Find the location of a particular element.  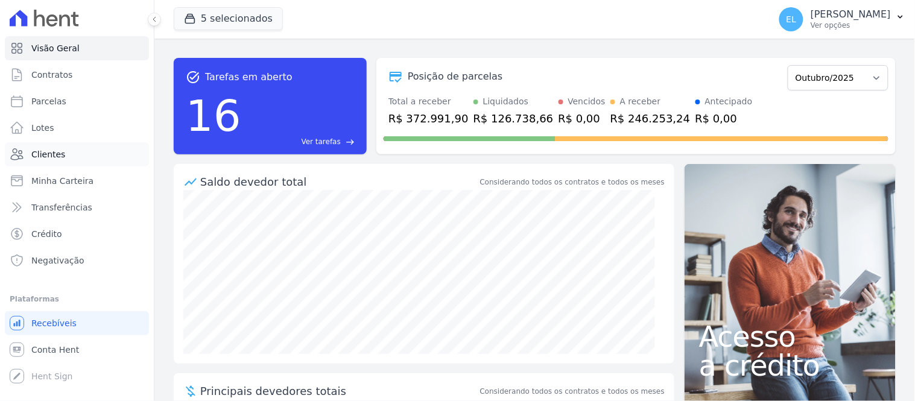

span: Transferências is located at coordinates (62, 208).